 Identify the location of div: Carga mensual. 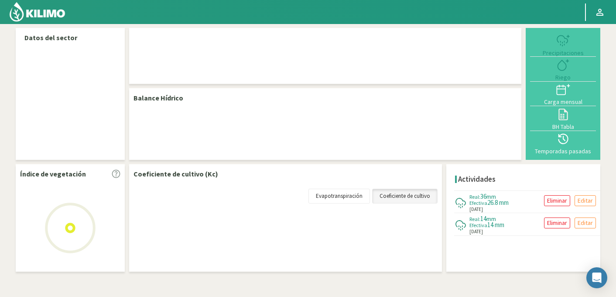
(563, 102).